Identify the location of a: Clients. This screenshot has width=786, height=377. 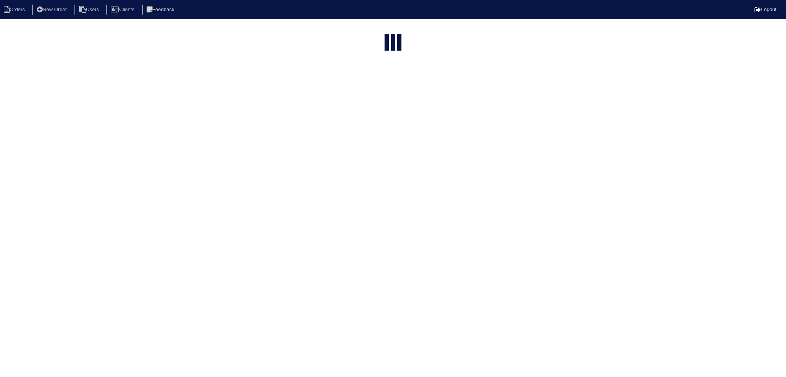
(123, 9).